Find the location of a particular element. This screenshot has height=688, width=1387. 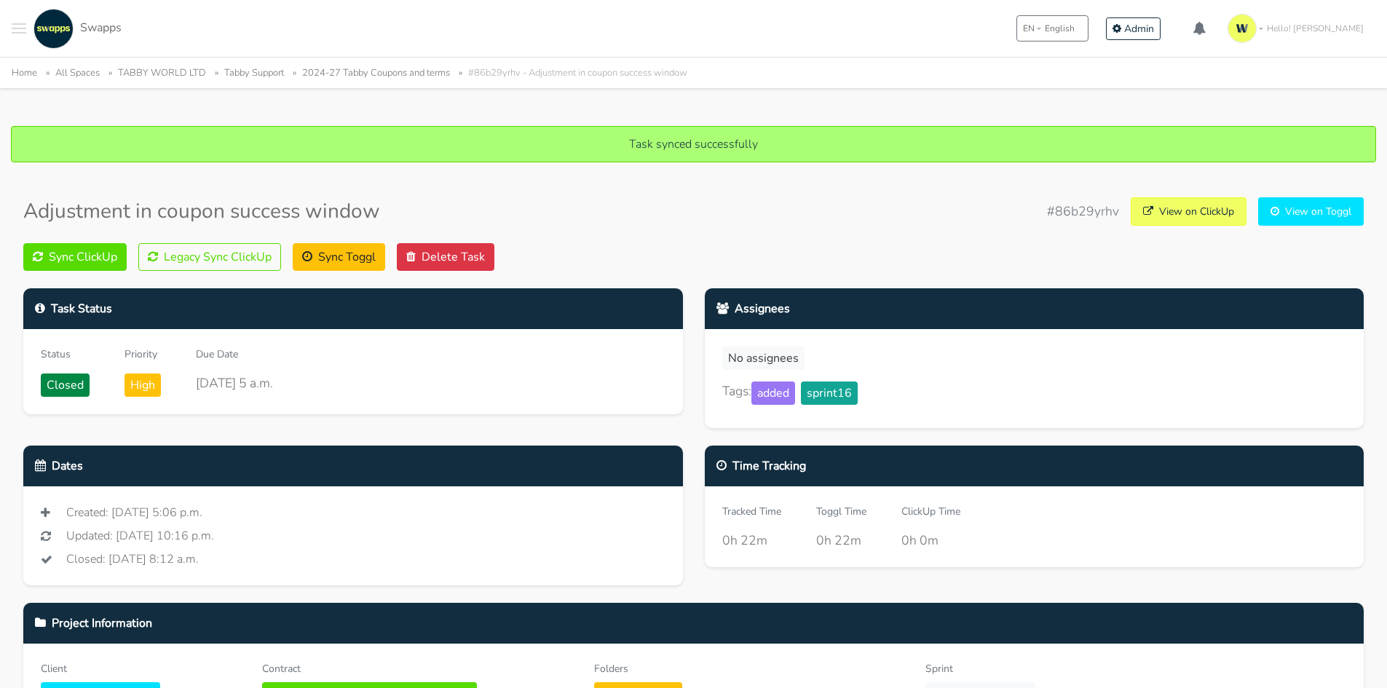

div: Tracked Time is located at coordinates (751, 511).